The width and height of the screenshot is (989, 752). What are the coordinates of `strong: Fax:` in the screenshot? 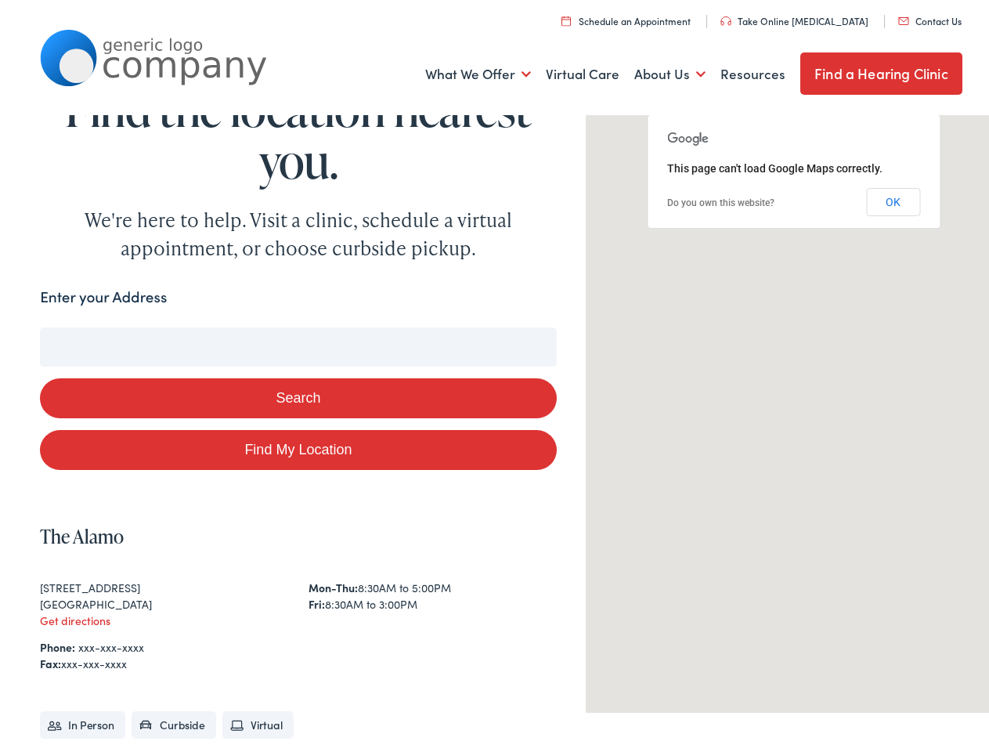 It's located at (50, 659).